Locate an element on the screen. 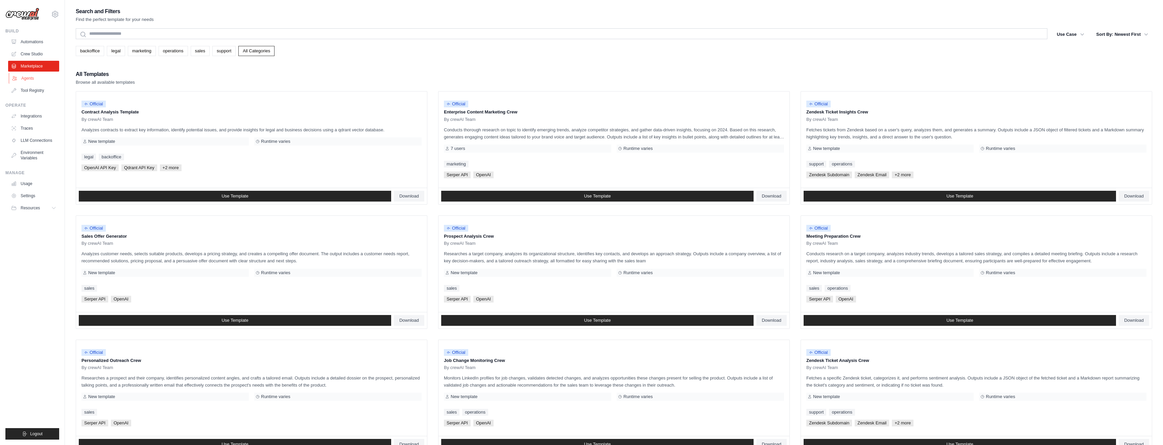  a: Environment Variables is located at coordinates (33, 155).